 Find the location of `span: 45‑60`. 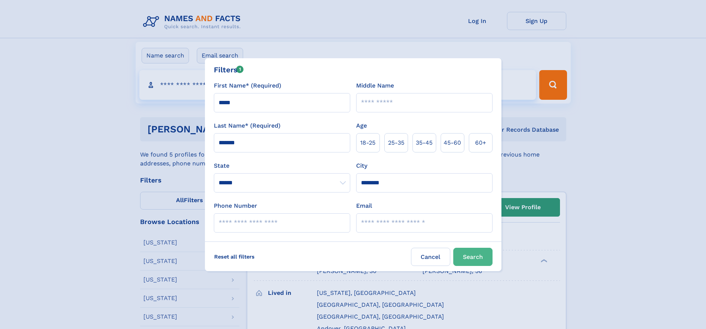

span: 45‑60 is located at coordinates (452, 143).